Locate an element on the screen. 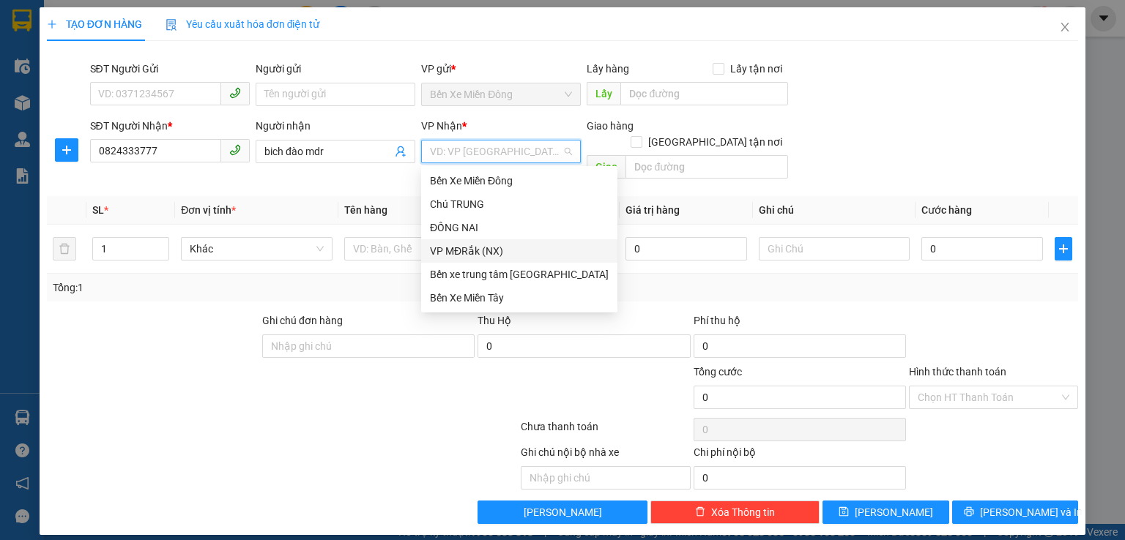 This screenshot has width=1125, height=540. div: Chi phí nội bộ is located at coordinates (800, 455).